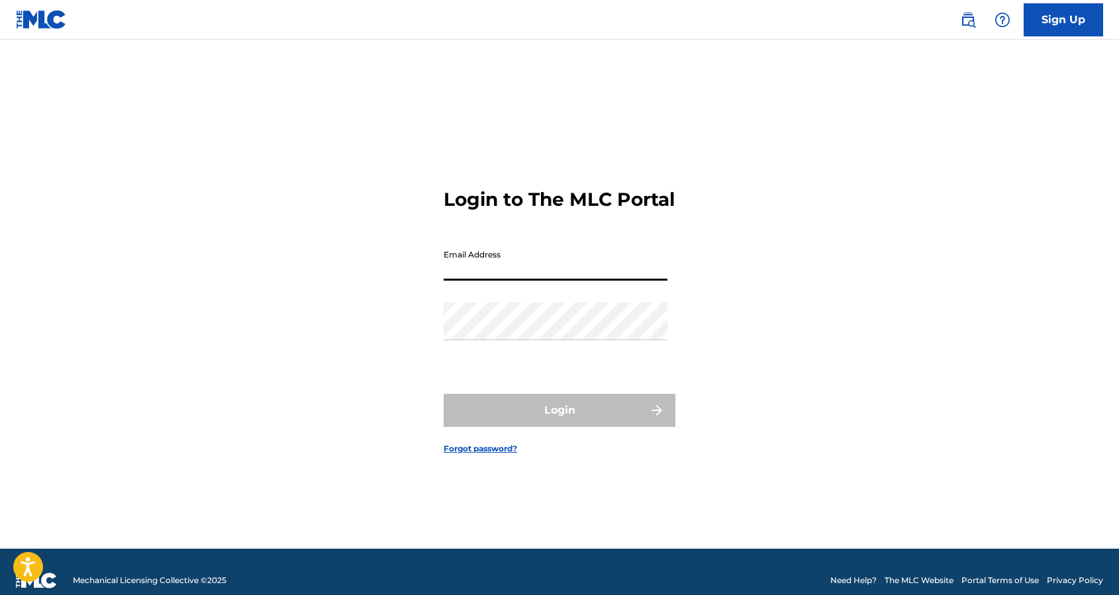 The width and height of the screenshot is (1119, 595). What do you see at coordinates (853, 580) in the screenshot?
I see `a: Need Help?` at bounding box center [853, 580].